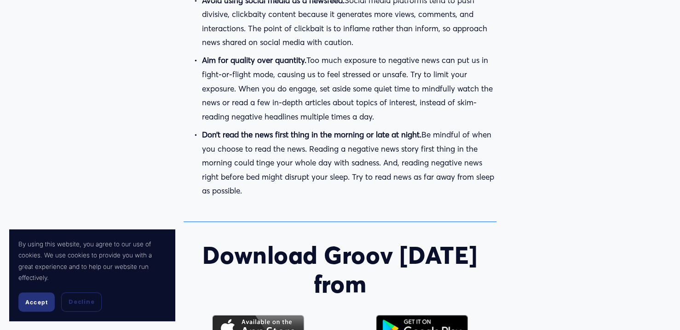  Describe the element at coordinates (312, 134) in the screenshot. I see `strong: Don’t read the news first thing in the morning or late at night.` at that location.